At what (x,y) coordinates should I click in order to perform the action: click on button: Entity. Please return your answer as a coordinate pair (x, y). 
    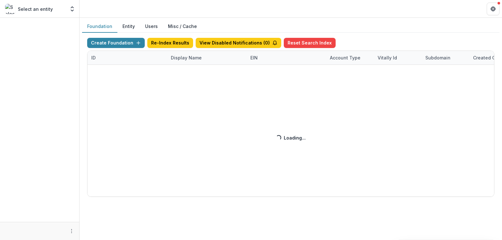
    Looking at the image, I should click on (128, 26).